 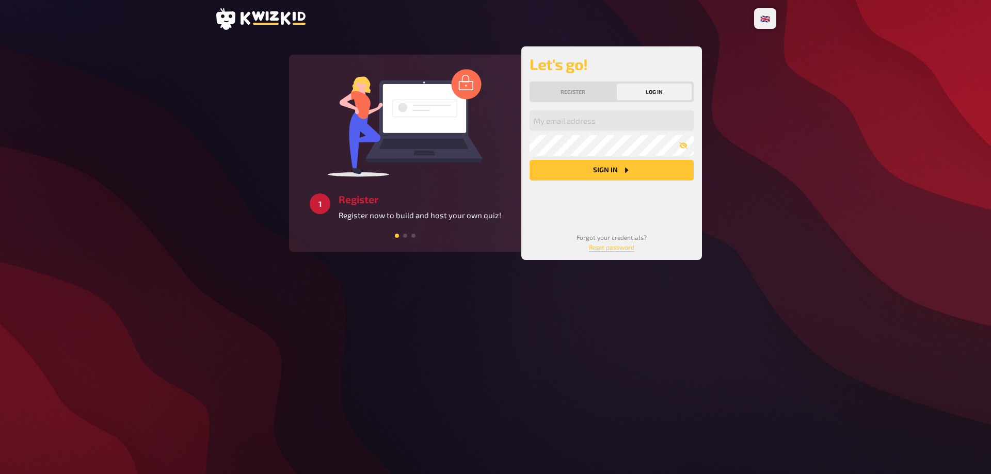 What do you see at coordinates (420, 215) in the screenshot?
I see `p: Register now to build and host your own quiz!` at bounding box center [420, 215].